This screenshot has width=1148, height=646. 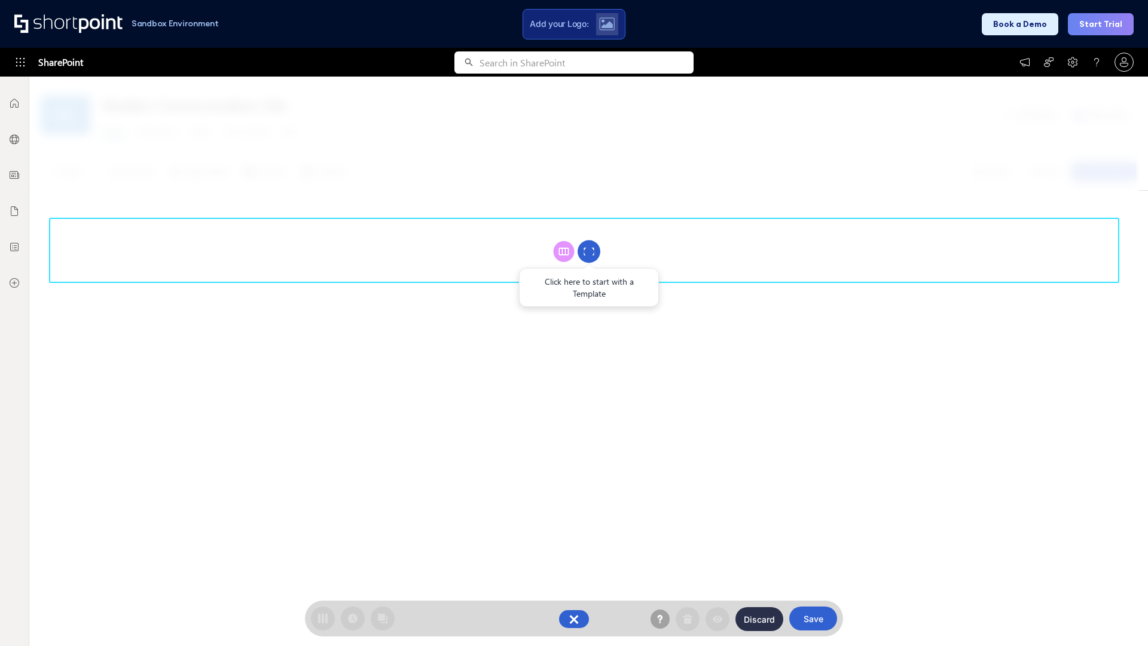 What do you see at coordinates (1020, 24) in the screenshot?
I see `button: Book a Demo` at bounding box center [1020, 24].